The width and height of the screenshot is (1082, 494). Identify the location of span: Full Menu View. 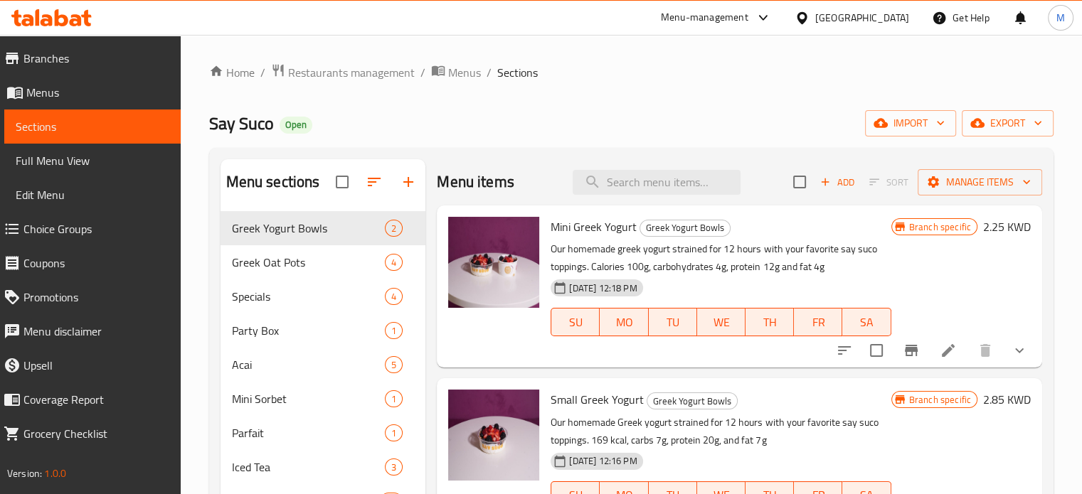
(92, 161).